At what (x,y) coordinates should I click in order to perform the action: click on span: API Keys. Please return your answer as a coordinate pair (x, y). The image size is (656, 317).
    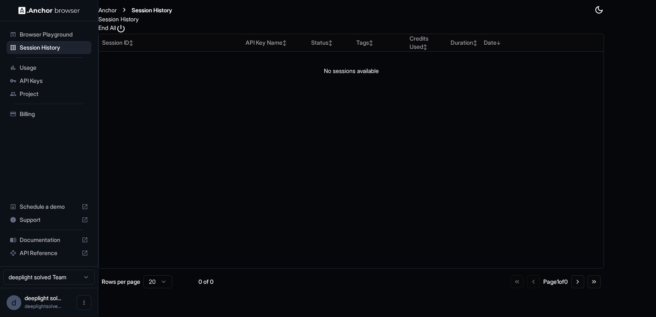
    Looking at the image, I should click on (54, 81).